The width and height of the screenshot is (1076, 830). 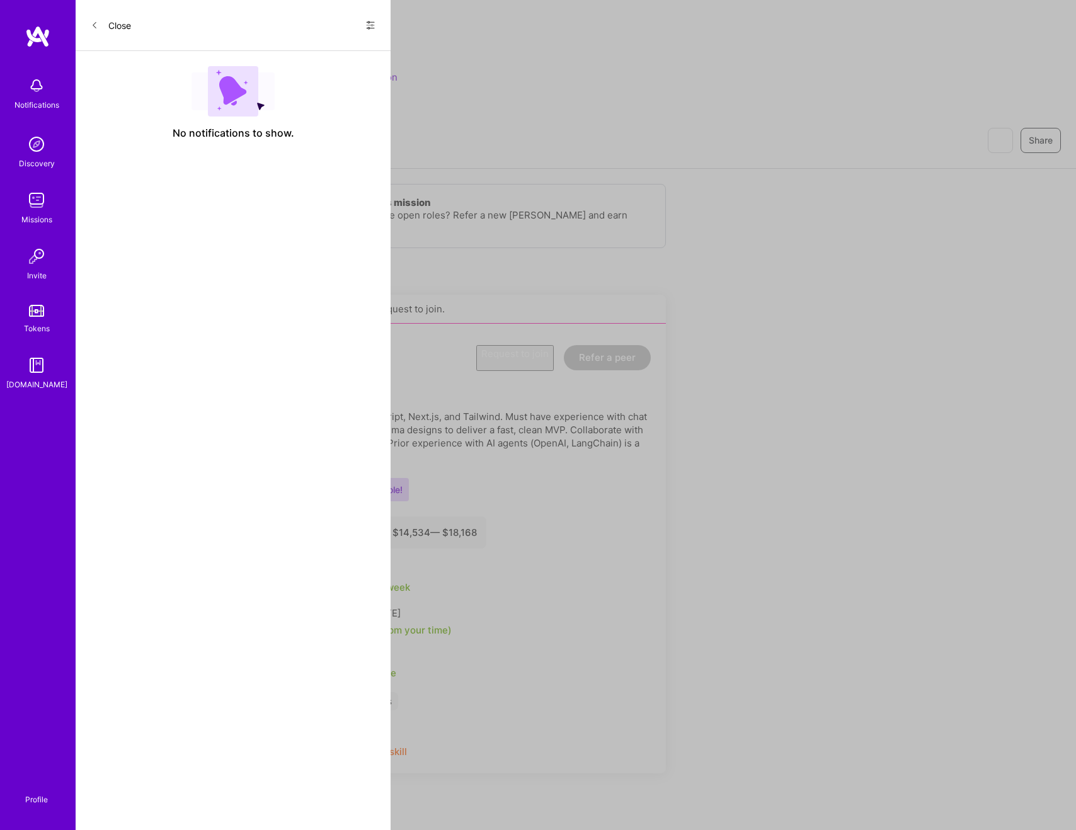 I want to click on div: Discovery, so click(x=37, y=163).